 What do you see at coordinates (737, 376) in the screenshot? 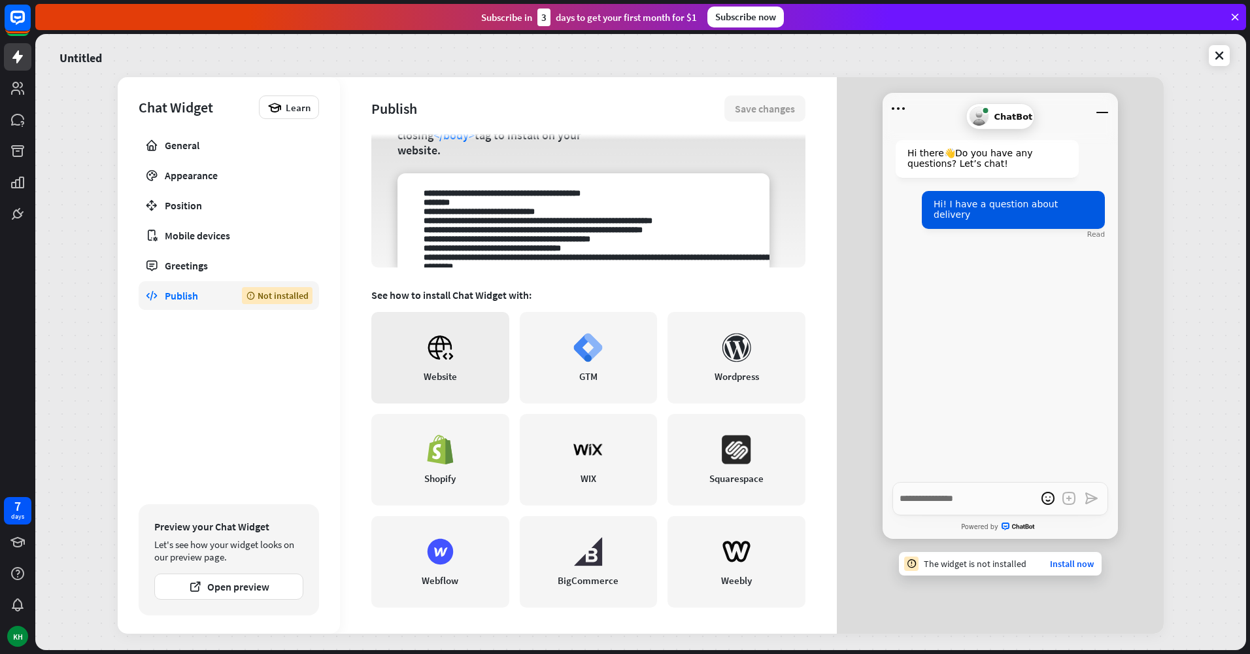
I see `div: Wordpress` at bounding box center [737, 376].